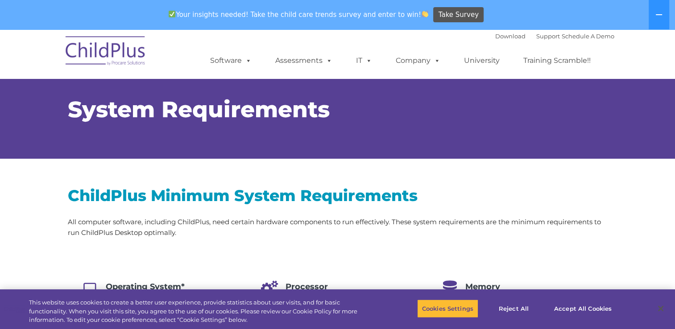 This screenshot has width=675, height=329. I want to click on span: System Requirements, so click(198, 109).